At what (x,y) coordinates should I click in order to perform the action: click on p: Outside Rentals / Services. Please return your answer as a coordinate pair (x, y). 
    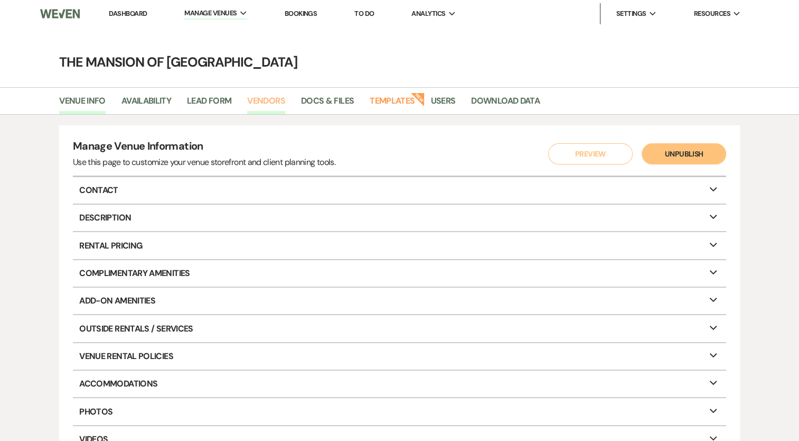
    Looking at the image, I should click on (399, 328).